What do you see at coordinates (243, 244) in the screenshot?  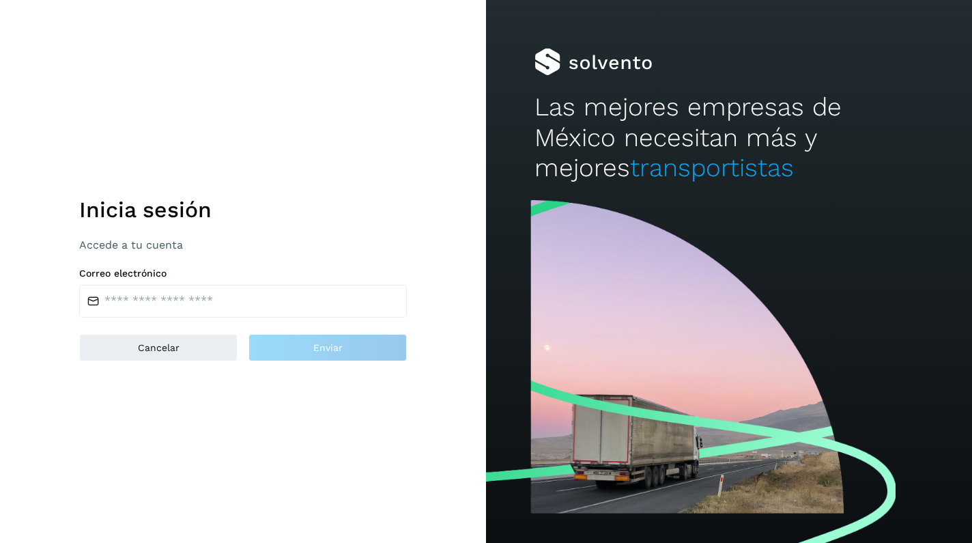 I see `p: Accede a tu cuenta` at bounding box center [243, 244].